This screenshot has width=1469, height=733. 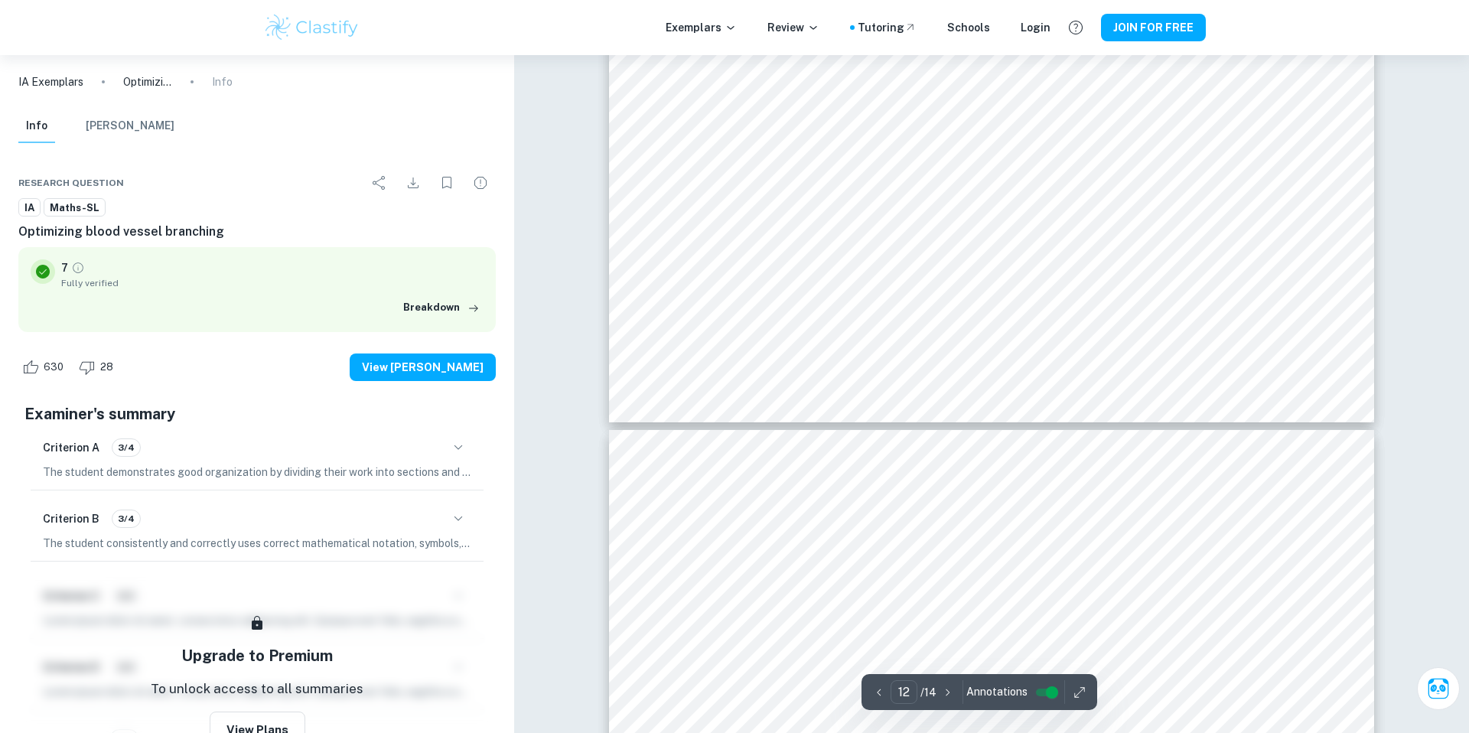 What do you see at coordinates (257, 232) in the screenshot?
I see `h6: Optimizing blood vessel branching` at bounding box center [257, 232].